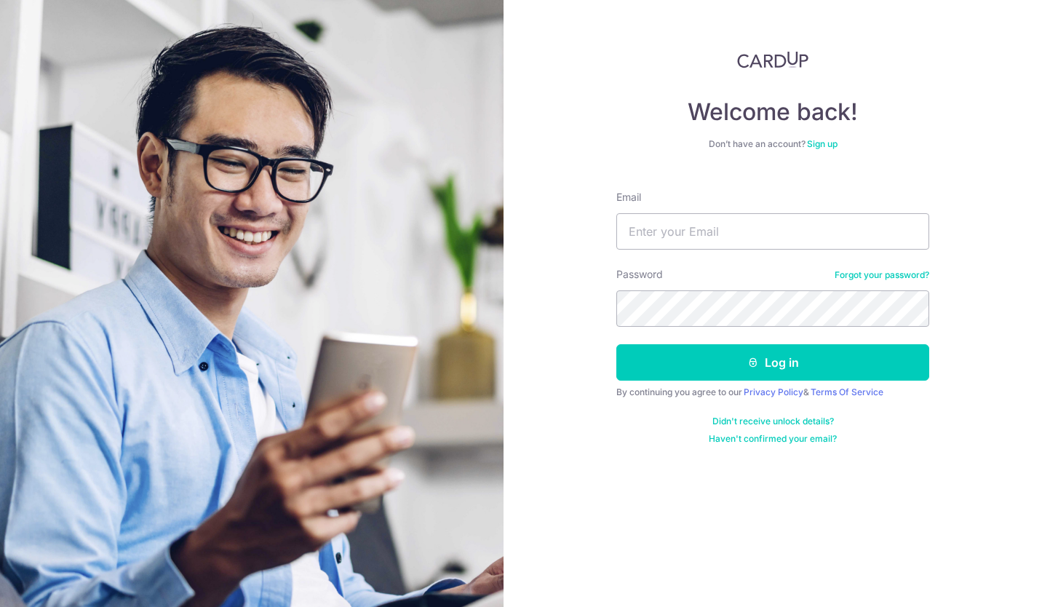 This screenshot has width=1042, height=607. What do you see at coordinates (773, 112) in the screenshot?
I see `h4: Welcome back!` at bounding box center [773, 112].